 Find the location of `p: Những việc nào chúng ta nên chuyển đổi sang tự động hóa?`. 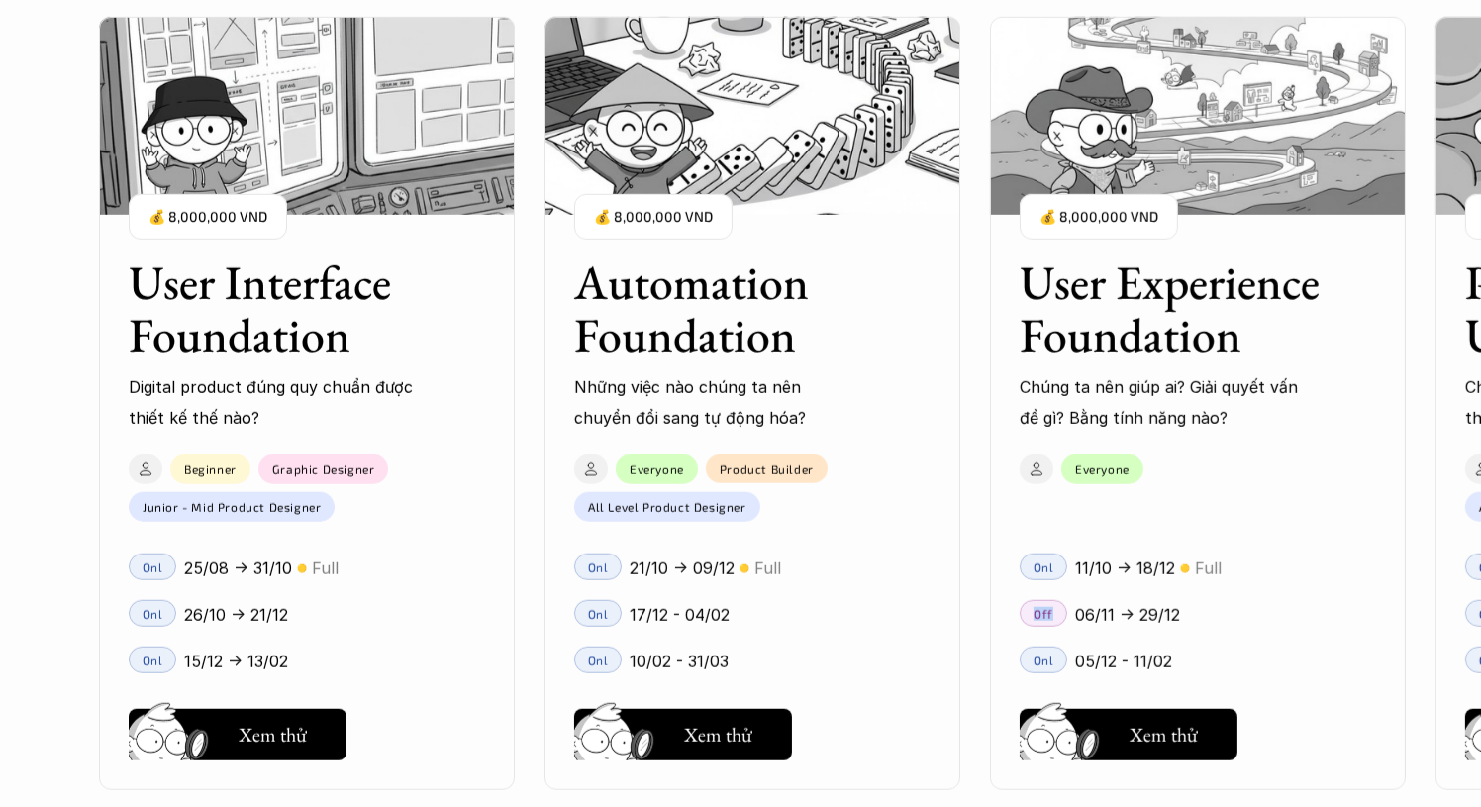

p: Những việc nào chúng ta nên chuyển đổi sang tự động hóa? is located at coordinates (718, 402).